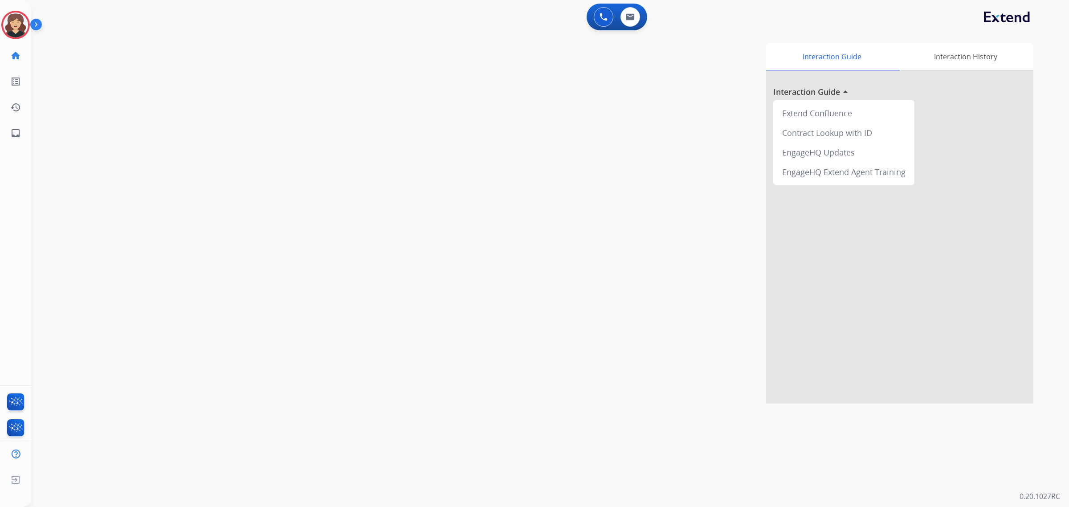  I want to click on div: EngageHQ Extend Agent Training, so click(843, 172).